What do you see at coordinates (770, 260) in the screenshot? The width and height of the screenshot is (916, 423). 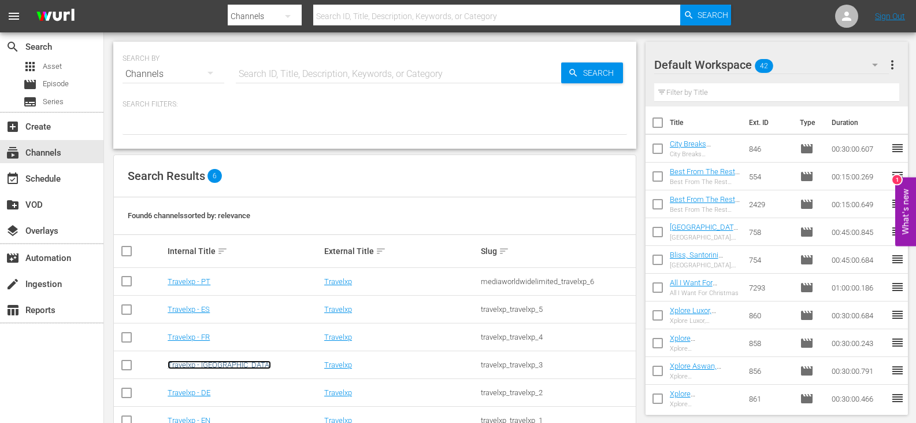 I see `td: 754` at bounding box center [770, 260].